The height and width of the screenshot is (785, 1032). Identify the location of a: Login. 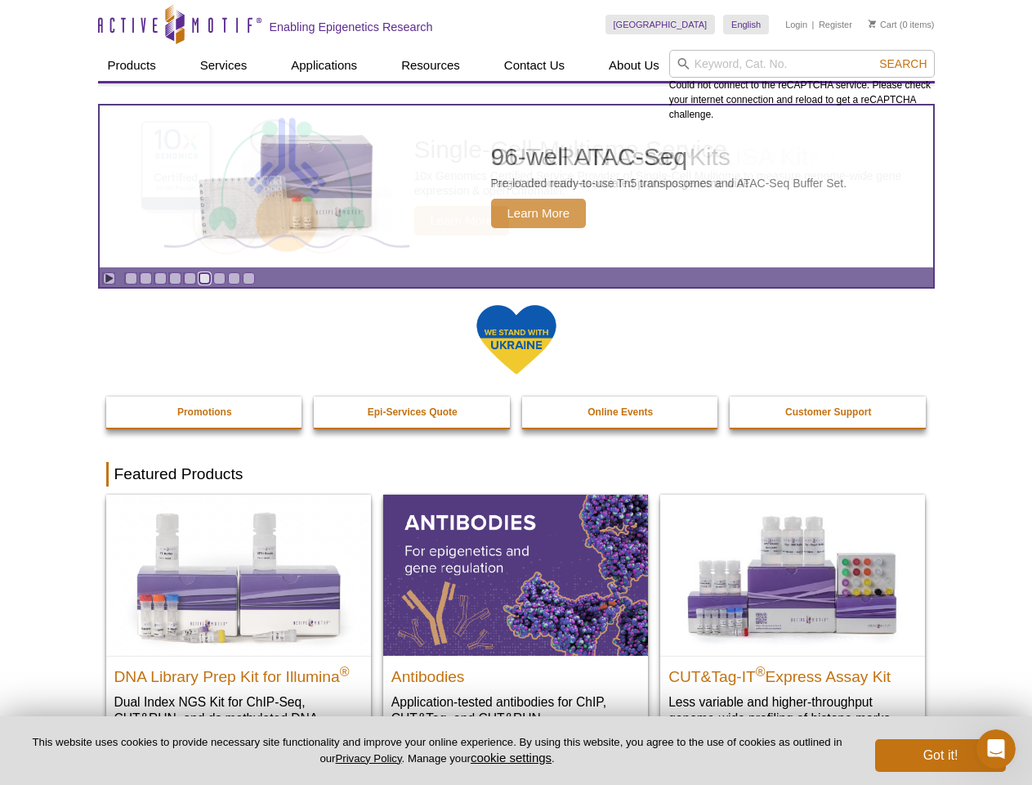
(796, 25).